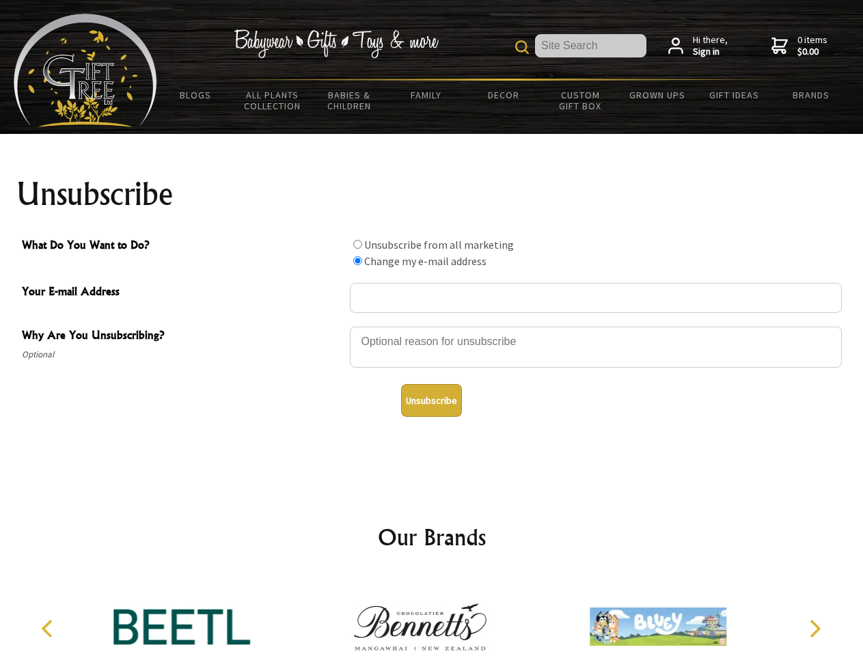 The height and width of the screenshot is (656, 863). I want to click on a: Custom Gift Box, so click(580, 100).